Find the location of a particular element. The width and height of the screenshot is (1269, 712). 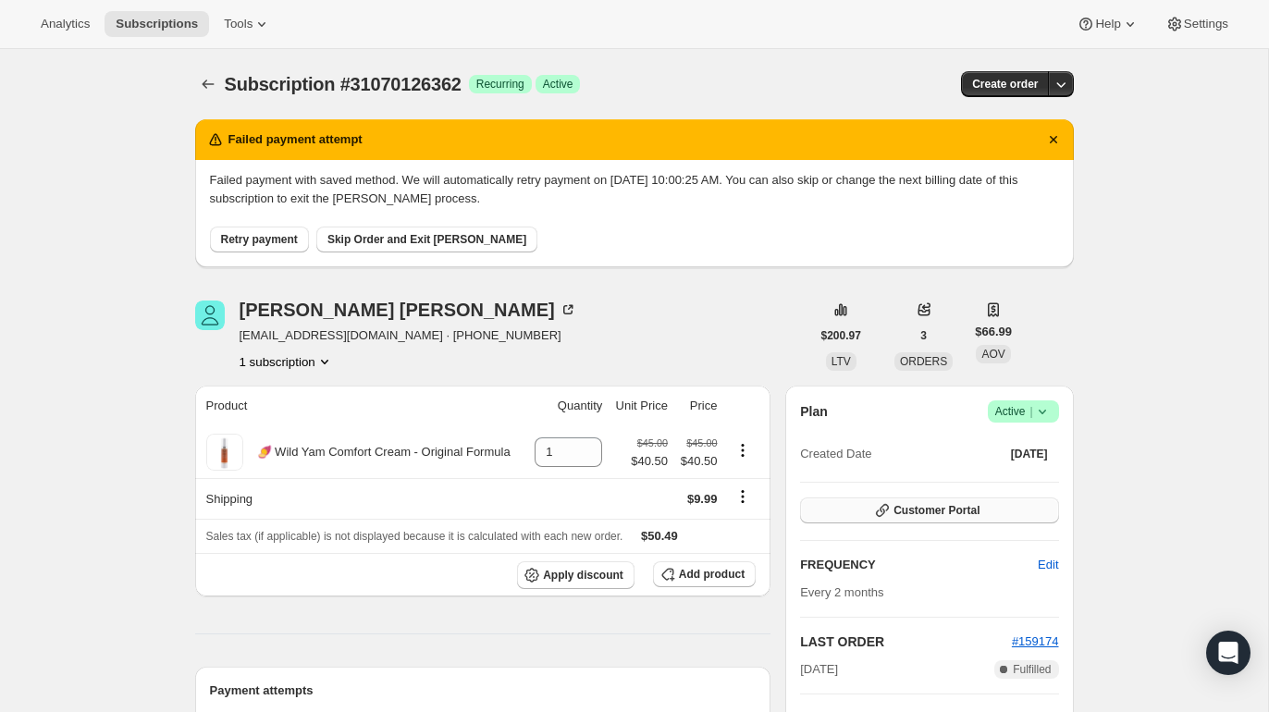

span: 3 is located at coordinates (923, 336).